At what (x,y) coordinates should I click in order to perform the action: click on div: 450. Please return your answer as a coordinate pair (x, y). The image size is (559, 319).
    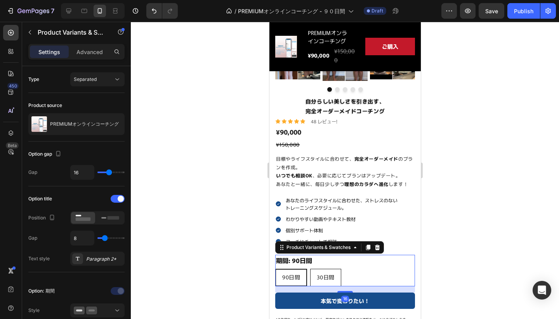
    Looking at the image, I should click on (13, 86).